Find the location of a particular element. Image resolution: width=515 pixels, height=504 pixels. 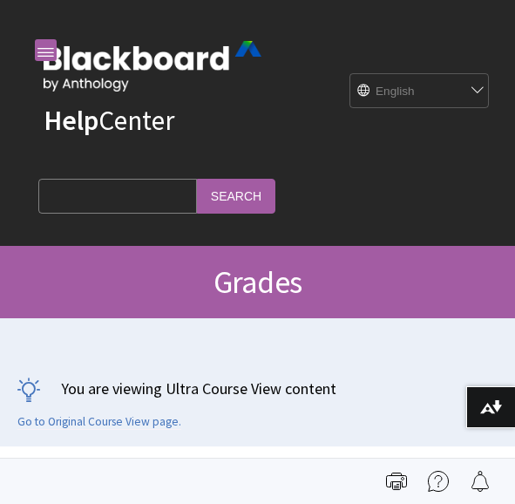

strong: Help is located at coordinates (71, 120).